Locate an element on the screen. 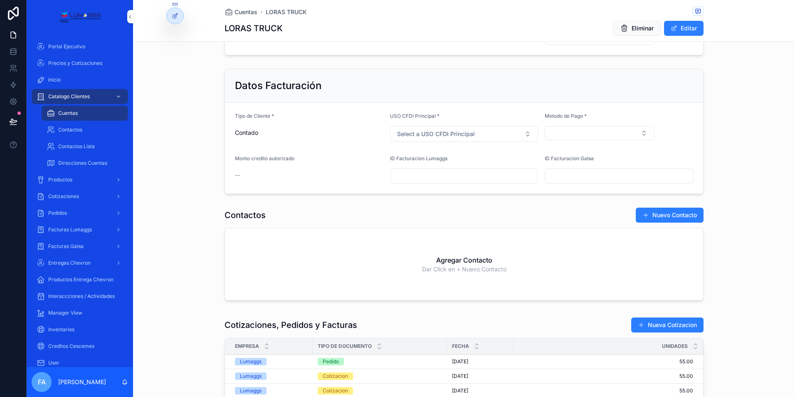 The width and height of the screenshot is (795, 397). div: Pedido is located at coordinates (331, 361).